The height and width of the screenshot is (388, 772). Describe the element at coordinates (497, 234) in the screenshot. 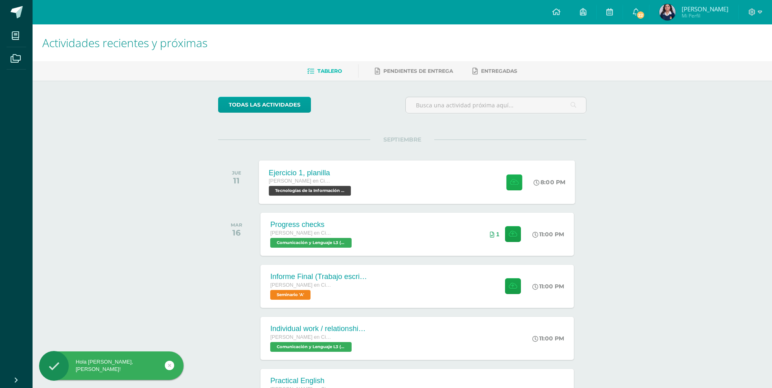

I see `span: 1` at that location.